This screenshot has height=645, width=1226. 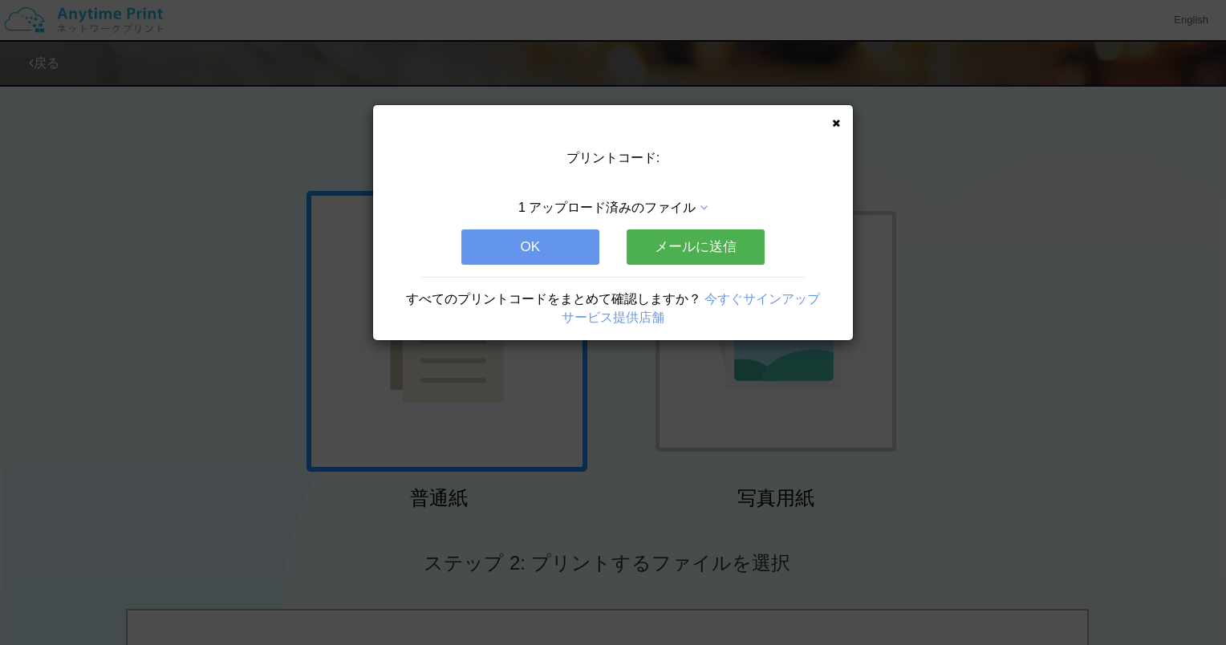 I want to click on a: 今すぐサインアップ, so click(x=762, y=298).